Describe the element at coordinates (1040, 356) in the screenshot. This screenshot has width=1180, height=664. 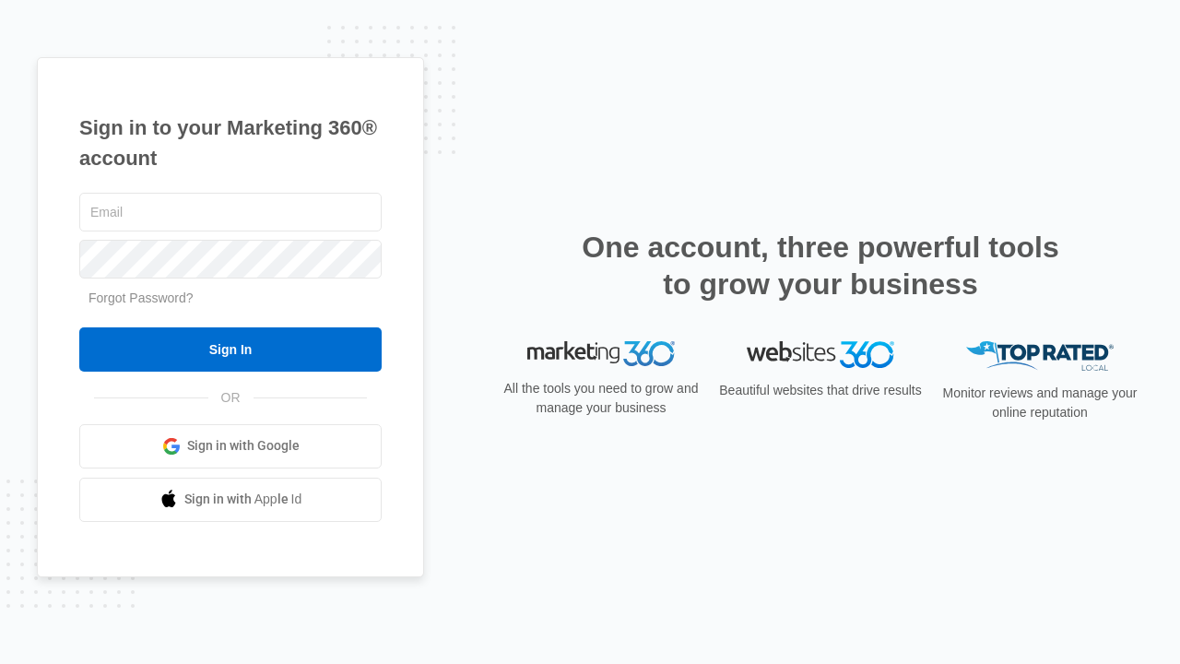
I see `img: Top Rated Local` at that location.